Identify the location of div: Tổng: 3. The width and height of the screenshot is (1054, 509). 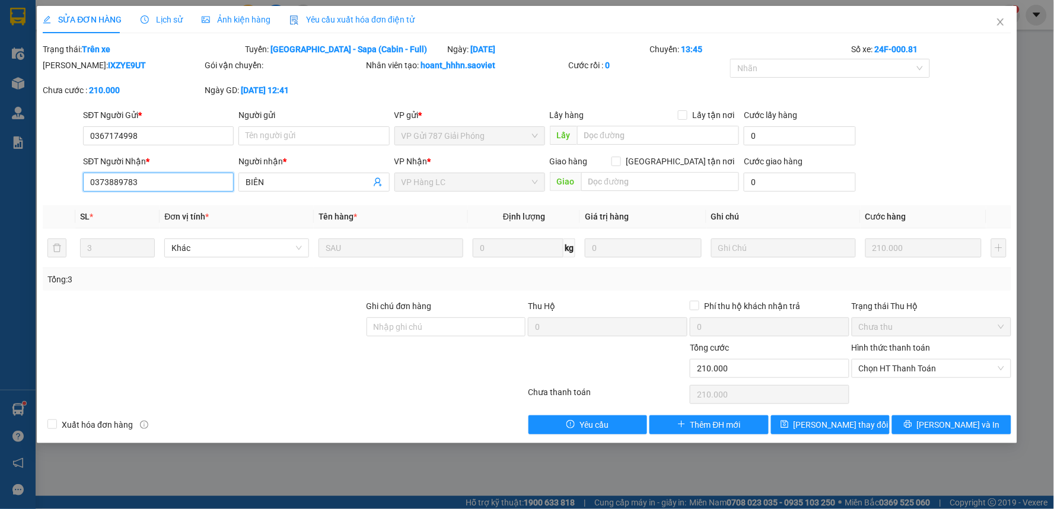
(227, 279).